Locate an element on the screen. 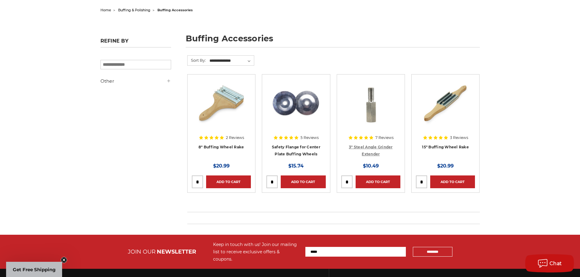  img: 4 inch safety flange for center plate airway buffs is located at coordinates (296, 103).